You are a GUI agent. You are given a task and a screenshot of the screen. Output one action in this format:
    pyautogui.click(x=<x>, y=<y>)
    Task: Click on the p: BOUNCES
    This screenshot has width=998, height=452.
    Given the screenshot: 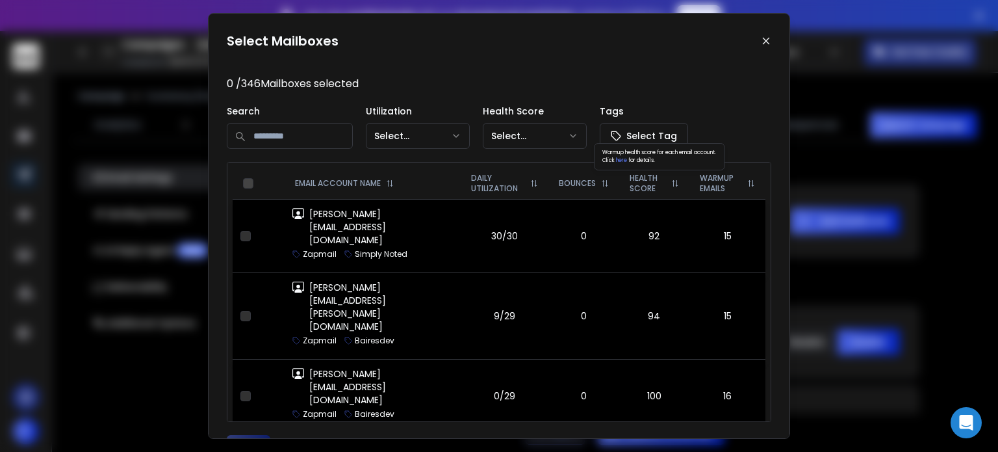 What is the action you would take?
    pyautogui.click(x=577, y=183)
    